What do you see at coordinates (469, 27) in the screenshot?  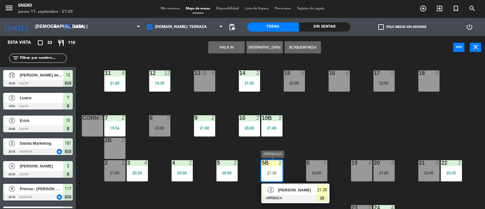 I see `i: power_settings_new` at bounding box center [469, 27].